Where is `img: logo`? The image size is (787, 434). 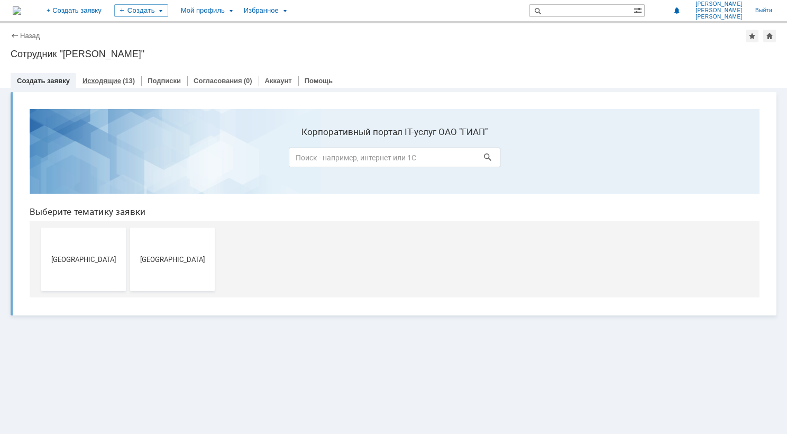 img: logo is located at coordinates (17, 11).